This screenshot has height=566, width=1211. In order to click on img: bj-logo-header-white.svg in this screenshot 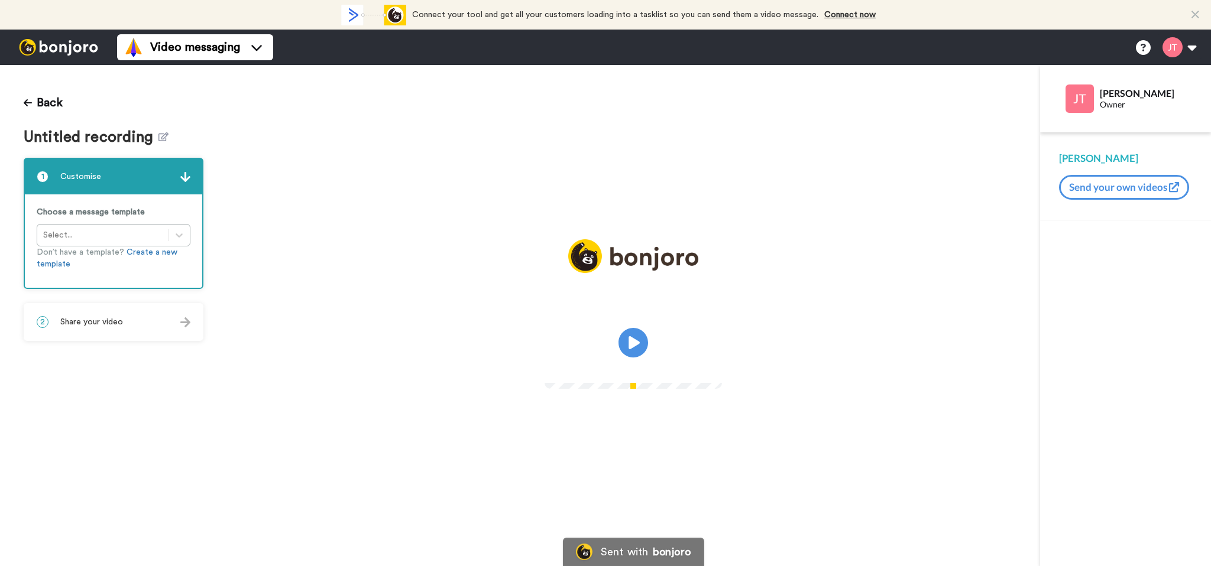, I will do `click(59, 47)`.